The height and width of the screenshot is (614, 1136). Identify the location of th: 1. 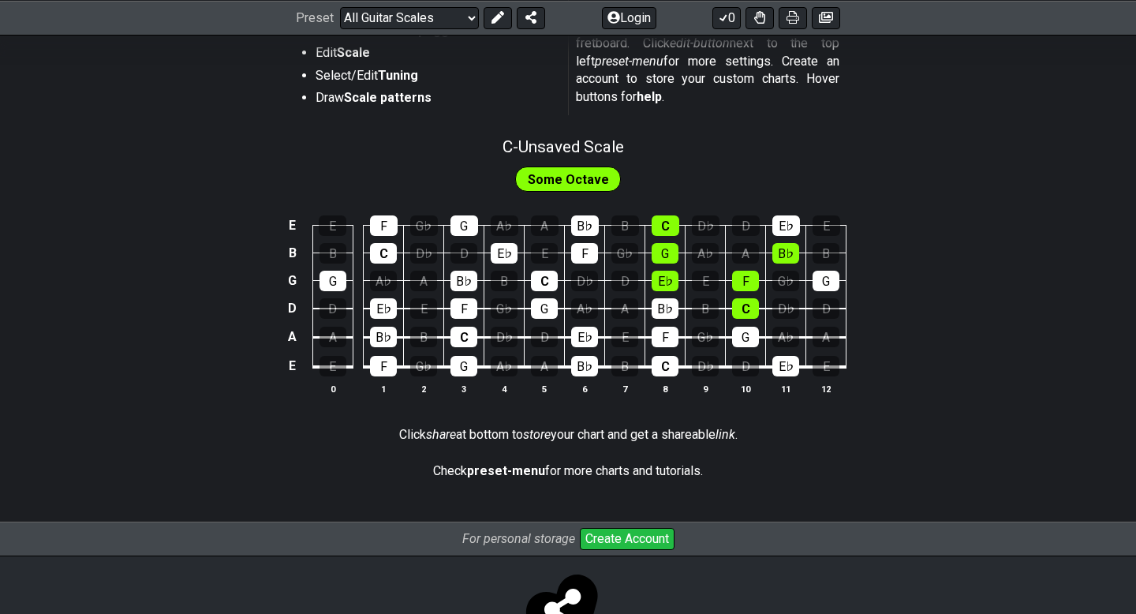
(383, 388).